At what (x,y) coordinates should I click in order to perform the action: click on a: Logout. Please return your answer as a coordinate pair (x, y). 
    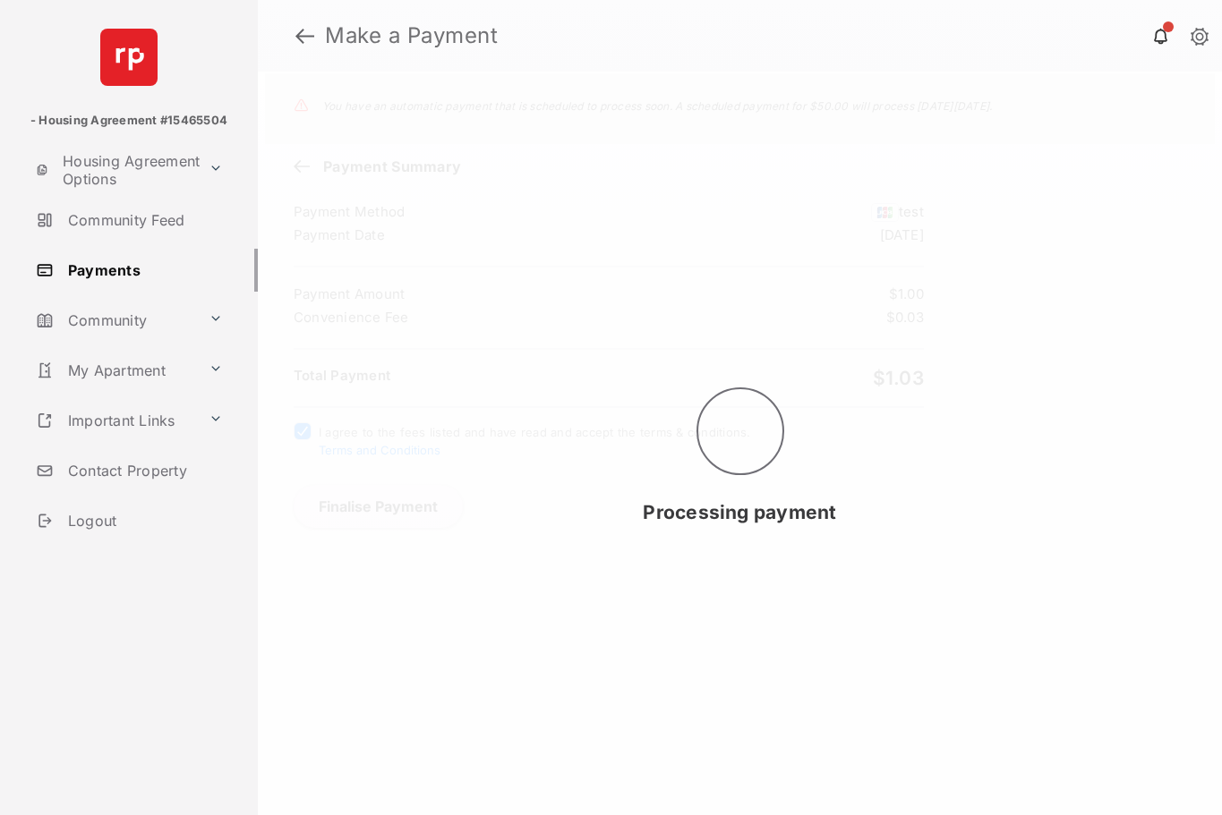
    Looking at the image, I should click on (143, 521).